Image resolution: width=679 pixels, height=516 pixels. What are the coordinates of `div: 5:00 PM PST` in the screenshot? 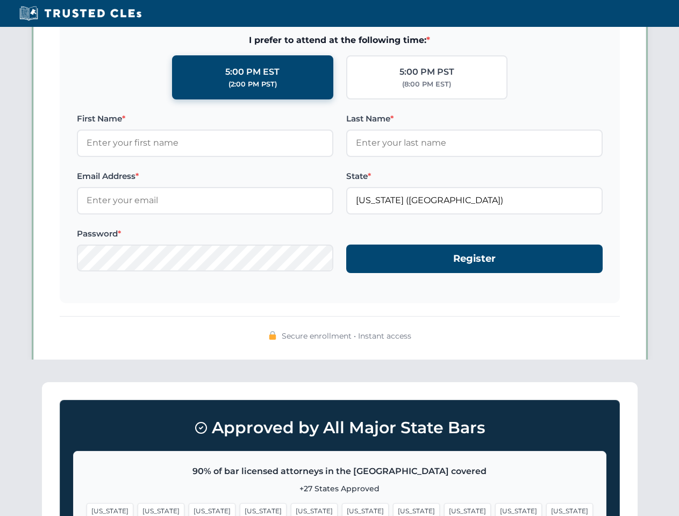 It's located at (427, 72).